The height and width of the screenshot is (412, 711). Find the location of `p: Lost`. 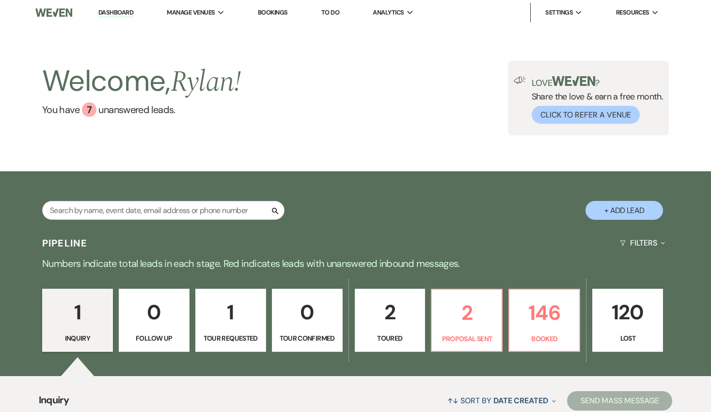

p: Lost is located at coordinates (628, 338).